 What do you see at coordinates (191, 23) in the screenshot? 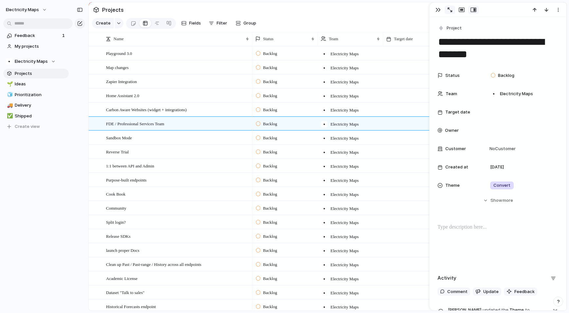
I see `button: Fields` at bounding box center [191, 23].